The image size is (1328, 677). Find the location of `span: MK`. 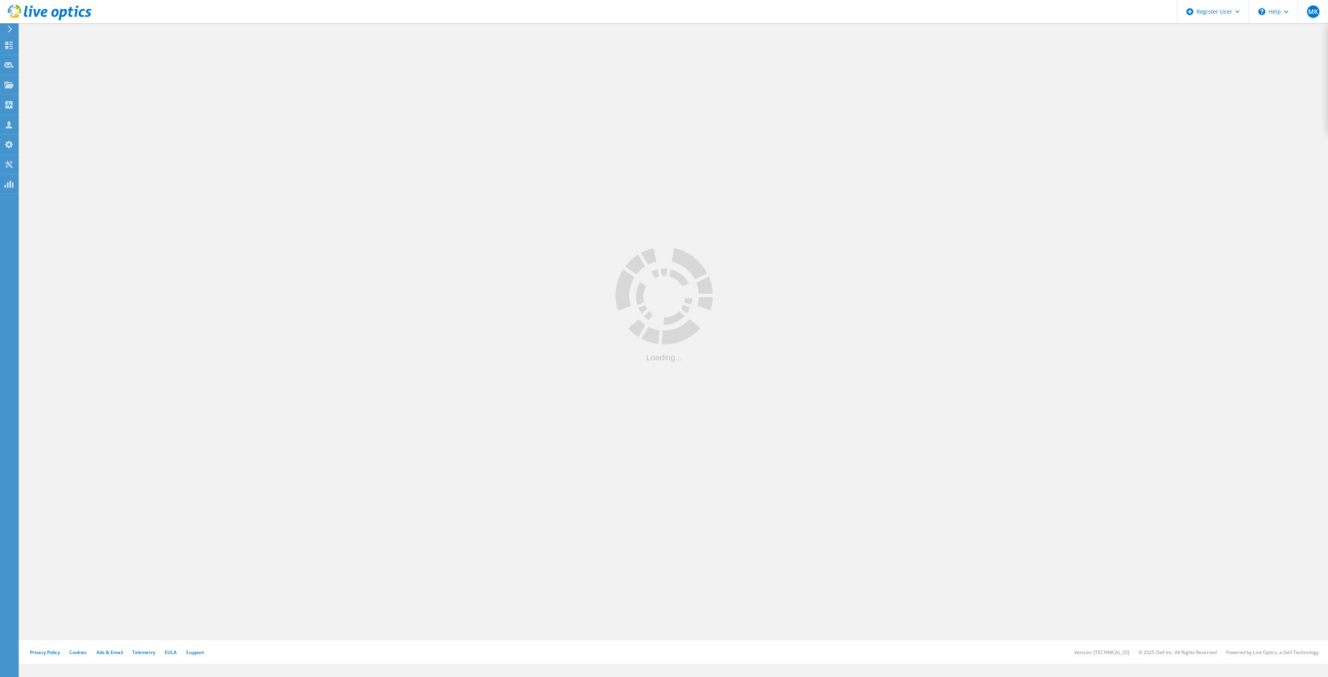

span: MK is located at coordinates (1313, 12).